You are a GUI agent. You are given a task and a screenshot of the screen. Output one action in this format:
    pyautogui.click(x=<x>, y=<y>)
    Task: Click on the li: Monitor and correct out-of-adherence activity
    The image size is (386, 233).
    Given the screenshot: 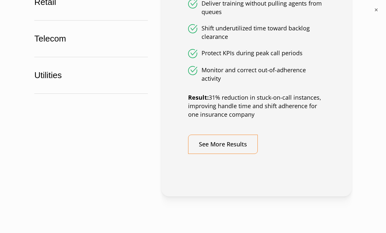 What is the action you would take?
    pyautogui.click(x=257, y=75)
    